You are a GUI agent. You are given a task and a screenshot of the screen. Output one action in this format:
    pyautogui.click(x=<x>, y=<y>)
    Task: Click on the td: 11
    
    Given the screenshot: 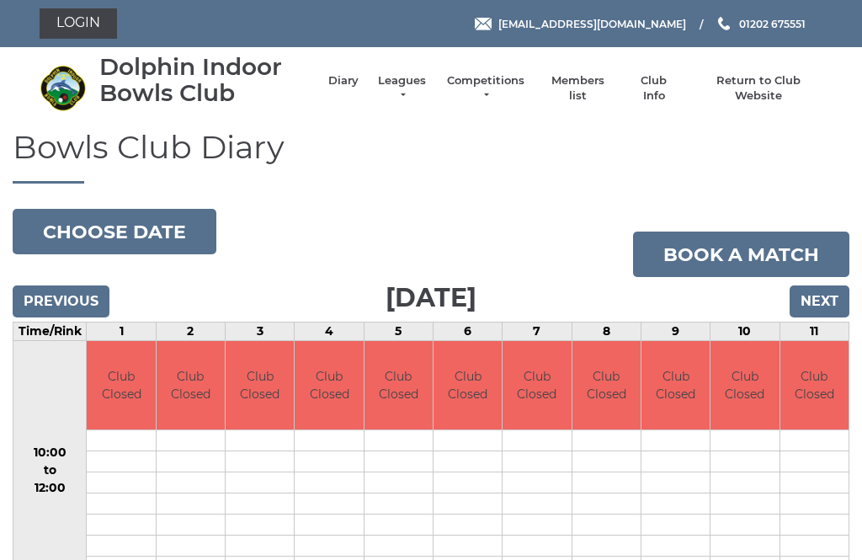 What is the action you would take?
    pyautogui.click(x=814, y=332)
    